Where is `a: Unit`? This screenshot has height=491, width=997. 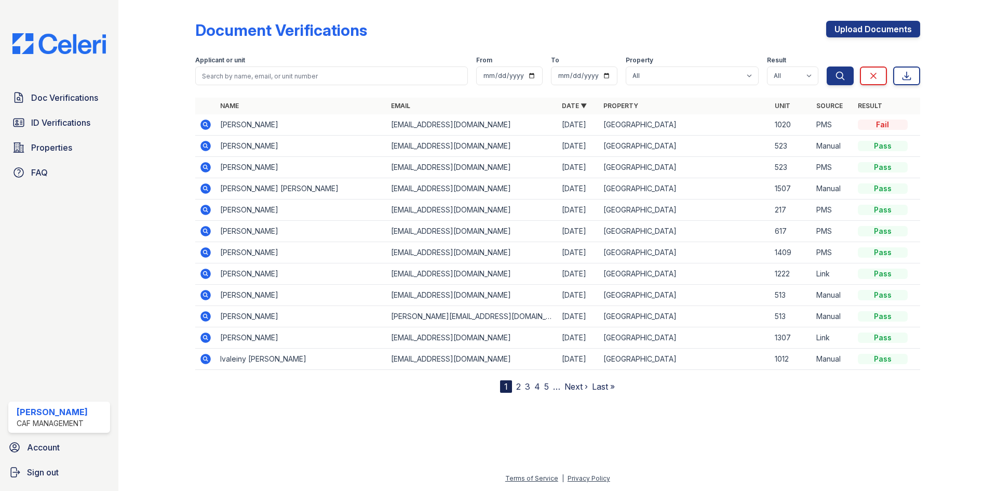 a: Unit is located at coordinates (782, 105).